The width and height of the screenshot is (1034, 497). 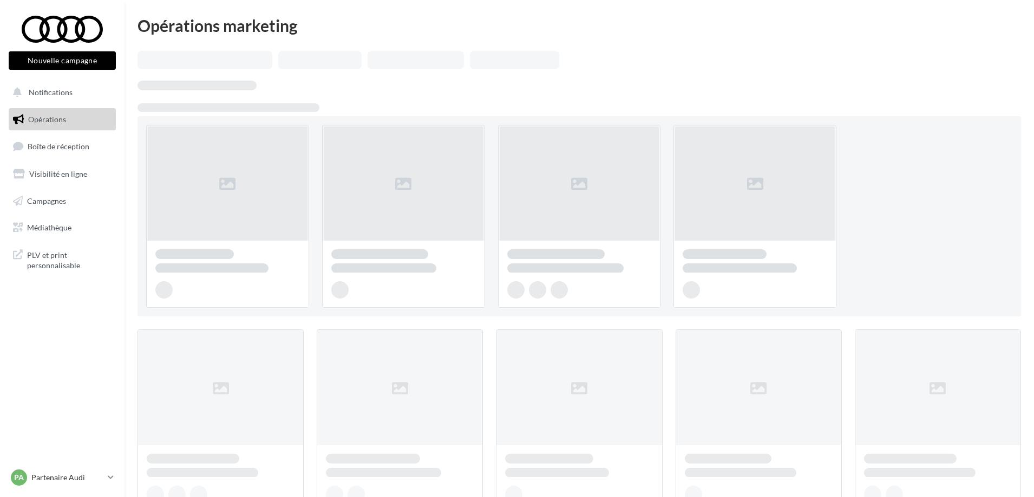 I want to click on span: Boîte de réception, so click(x=58, y=146).